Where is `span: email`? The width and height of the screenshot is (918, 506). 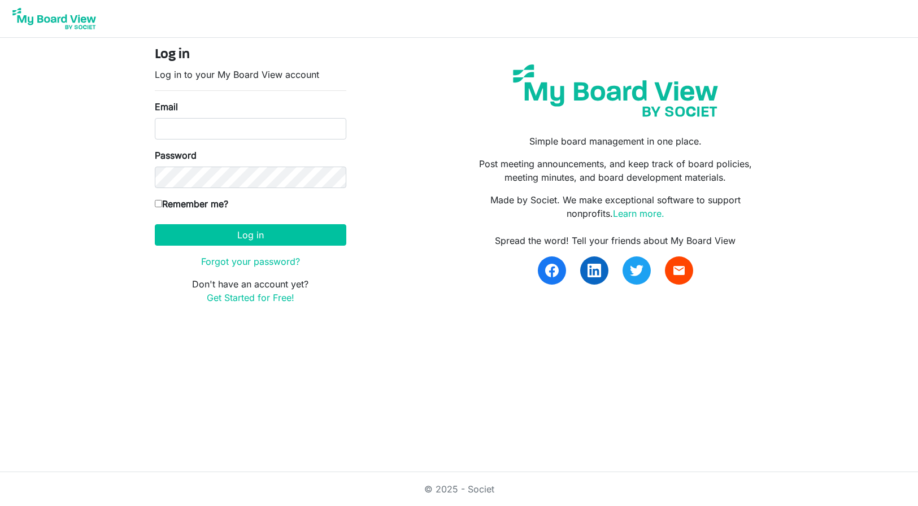
span: email is located at coordinates (679, 271).